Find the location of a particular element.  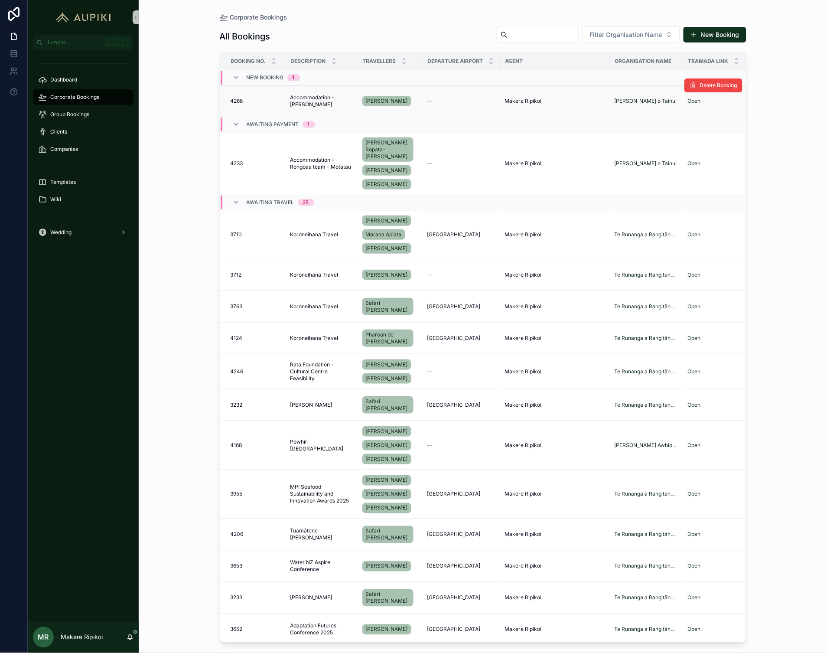

div: 1 is located at coordinates (294, 78).